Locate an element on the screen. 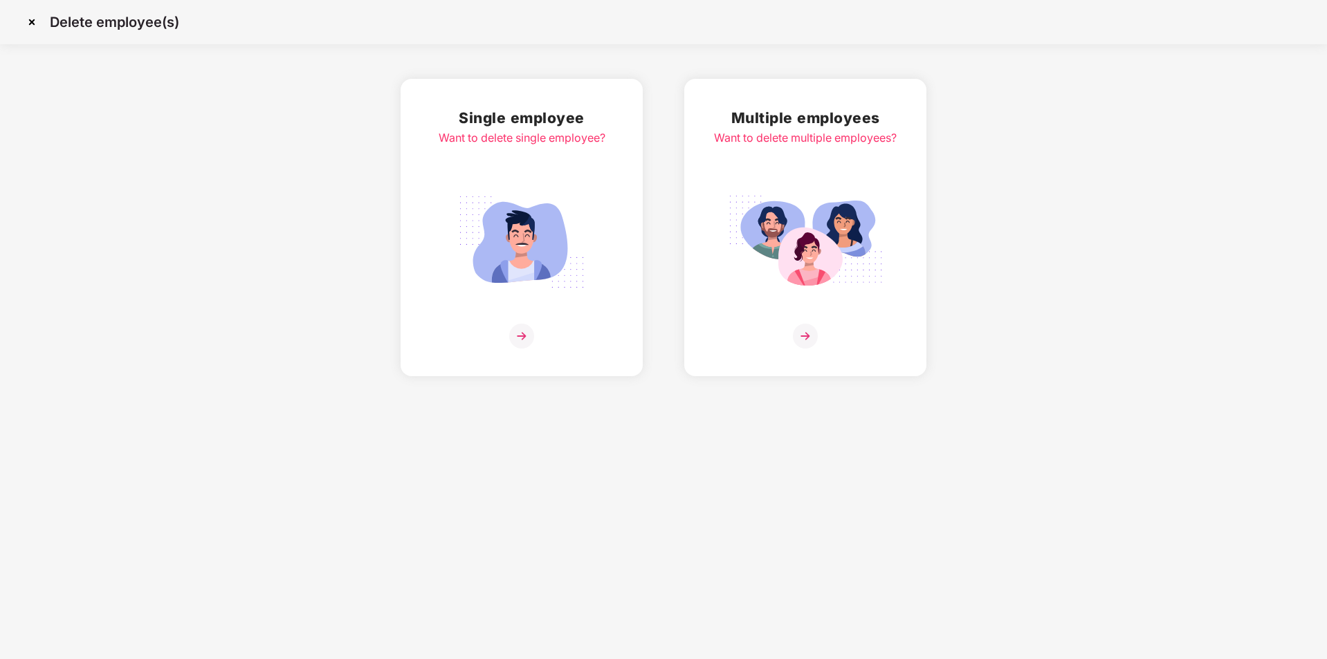 Image resolution: width=1327 pixels, height=659 pixels. p: Delete employee(s) is located at coordinates (114, 22).